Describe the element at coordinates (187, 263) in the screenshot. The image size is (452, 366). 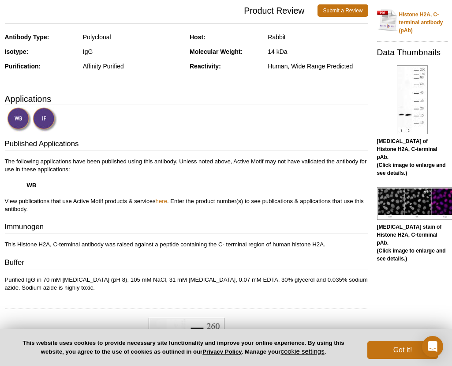
I see `h3: Buffer` at that location.